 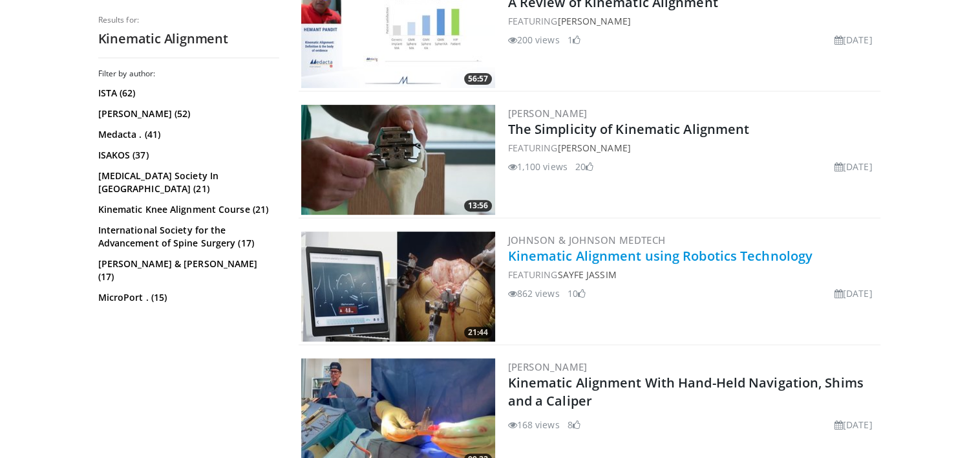 I want to click on a: ISTA (62), so click(x=187, y=93).